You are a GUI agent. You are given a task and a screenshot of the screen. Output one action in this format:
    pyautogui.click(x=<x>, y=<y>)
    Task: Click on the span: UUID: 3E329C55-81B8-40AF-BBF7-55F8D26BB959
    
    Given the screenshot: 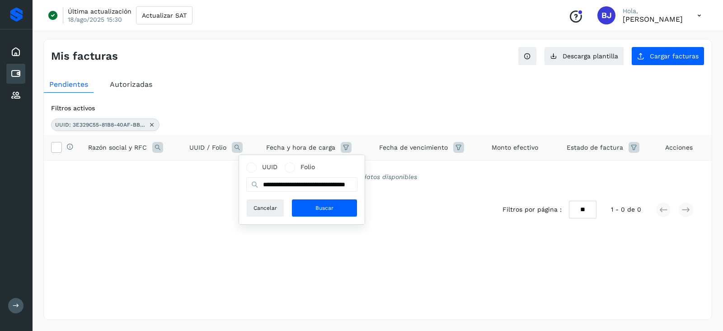 What is the action you would take?
    pyautogui.click(x=100, y=125)
    